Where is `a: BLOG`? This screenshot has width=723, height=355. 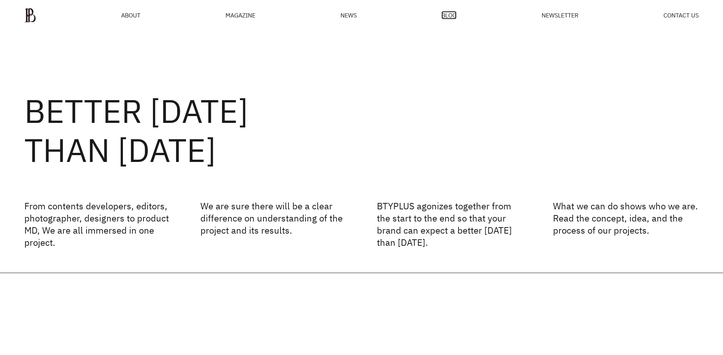
a: BLOG is located at coordinates (449, 15).